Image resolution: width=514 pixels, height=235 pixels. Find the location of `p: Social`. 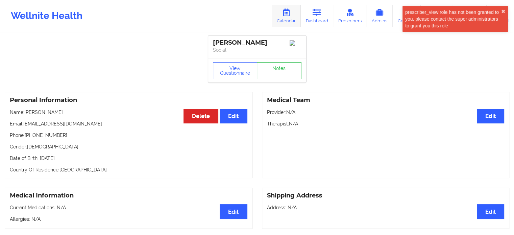

p: Social is located at coordinates (257, 50).